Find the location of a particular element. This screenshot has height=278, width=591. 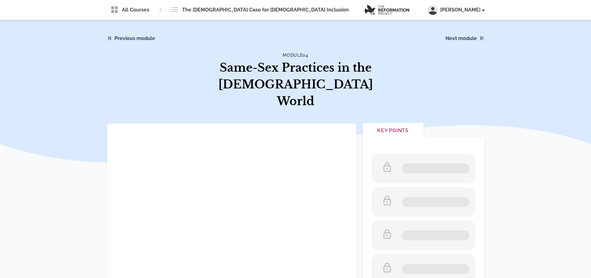

a: Next module is located at coordinates (461, 38).